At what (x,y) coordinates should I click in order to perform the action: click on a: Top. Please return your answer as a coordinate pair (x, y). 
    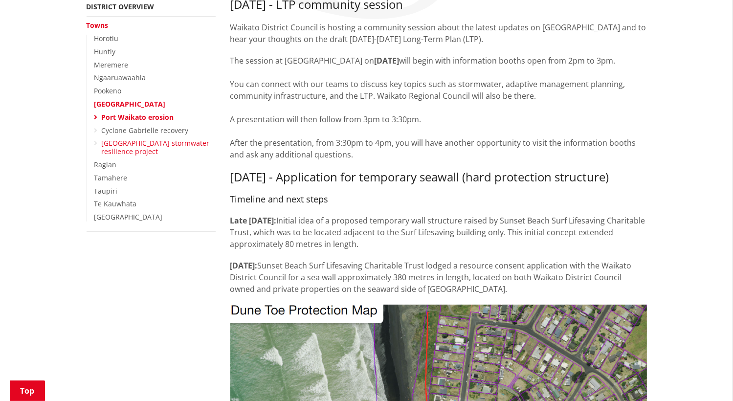
    Looking at the image, I should click on (27, 391).